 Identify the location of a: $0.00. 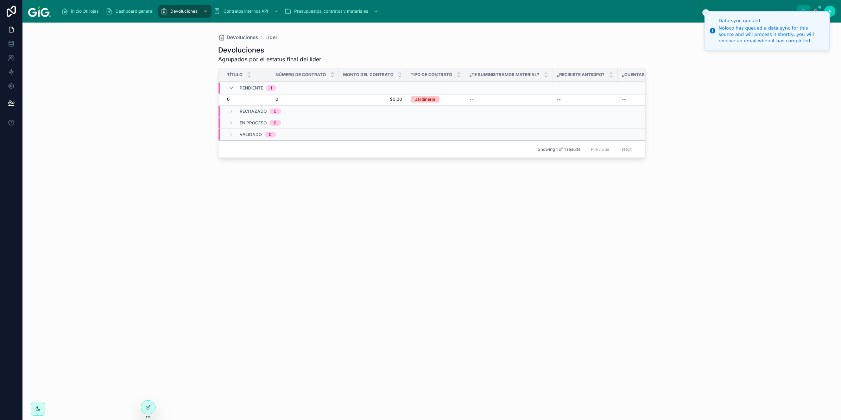
(373, 99).